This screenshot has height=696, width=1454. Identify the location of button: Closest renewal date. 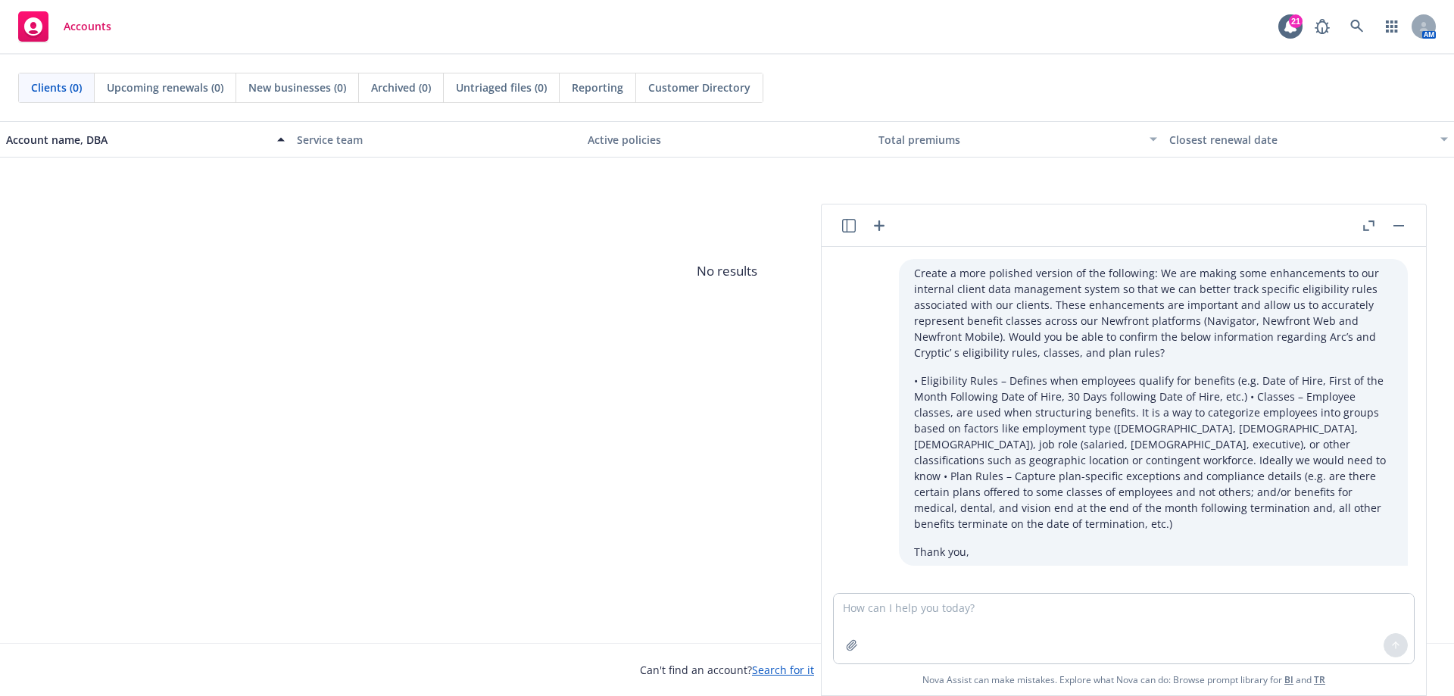
(1308, 139).